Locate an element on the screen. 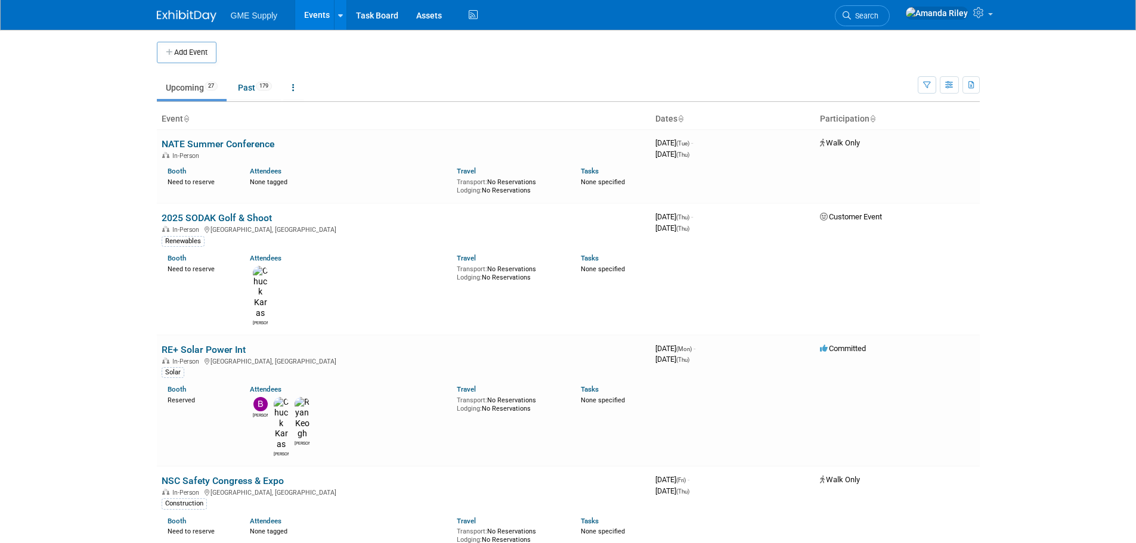 This screenshot has width=1136, height=543. a: Sort by Participation Type is located at coordinates (872, 119).